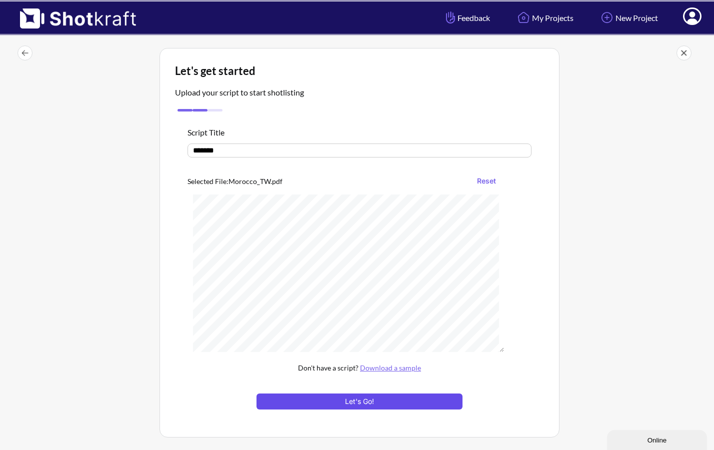 The image size is (714, 450). Describe the element at coordinates (50, 12) in the screenshot. I see `div: Online` at that location.